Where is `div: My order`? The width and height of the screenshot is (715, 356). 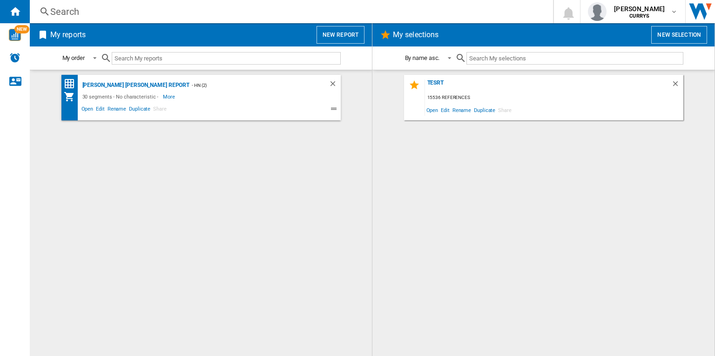
div: My order is located at coordinates (74, 58).